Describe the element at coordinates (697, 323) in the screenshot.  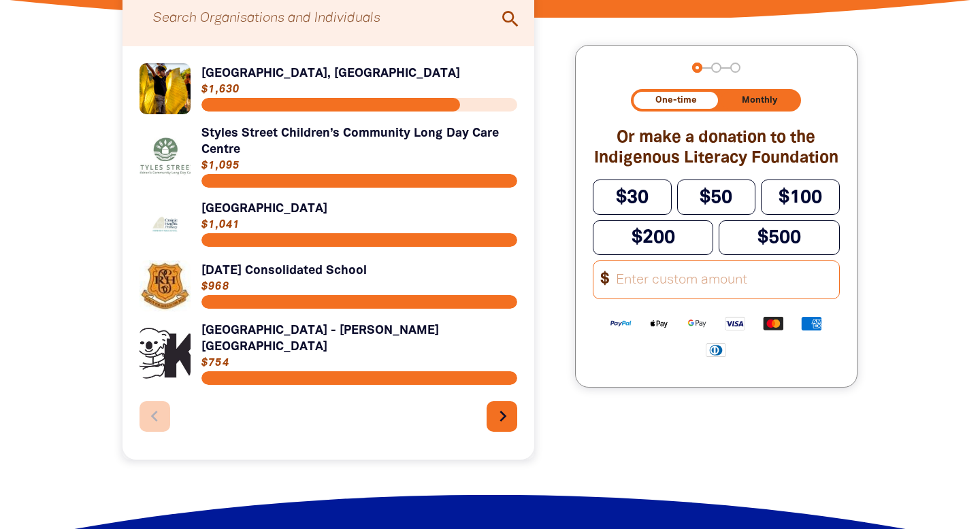
I see `img: Google Pay logo` at that location.